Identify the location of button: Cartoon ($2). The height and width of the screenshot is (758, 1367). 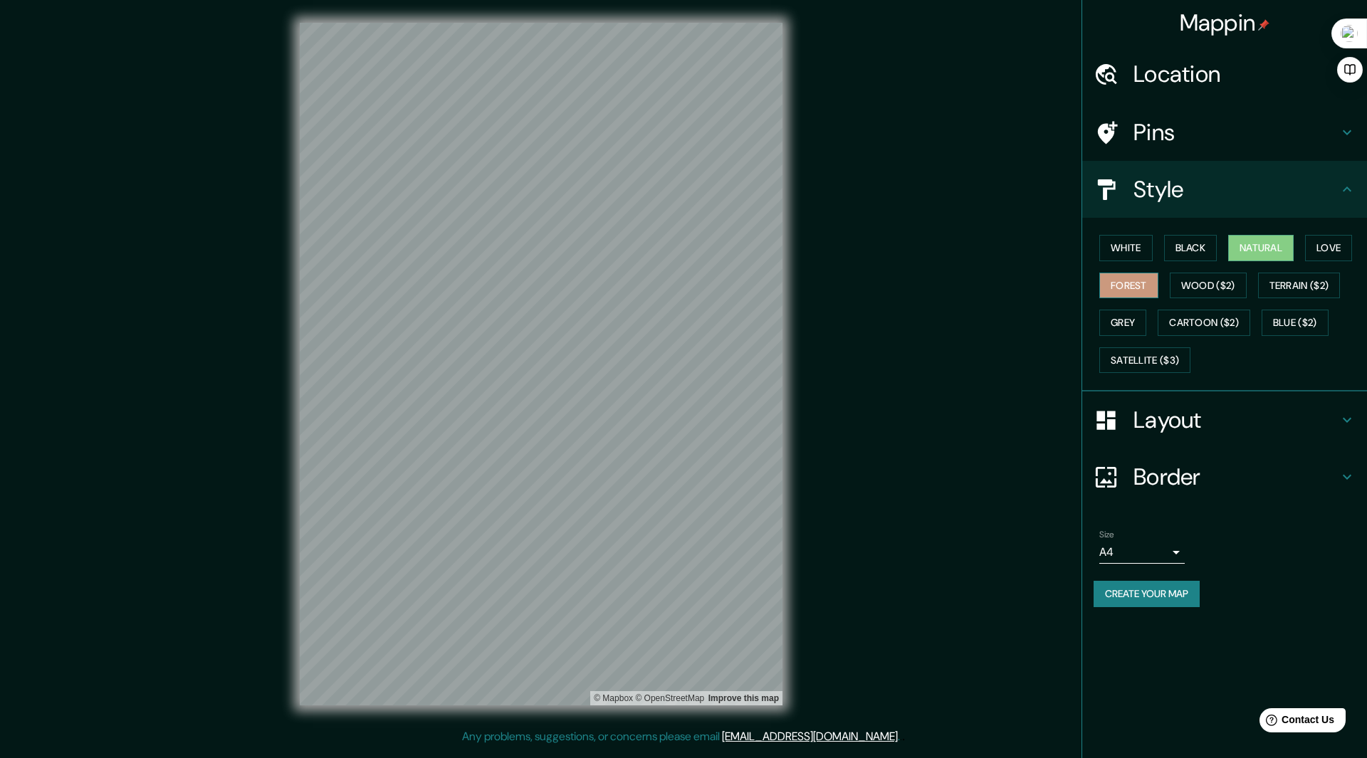
(1204, 322).